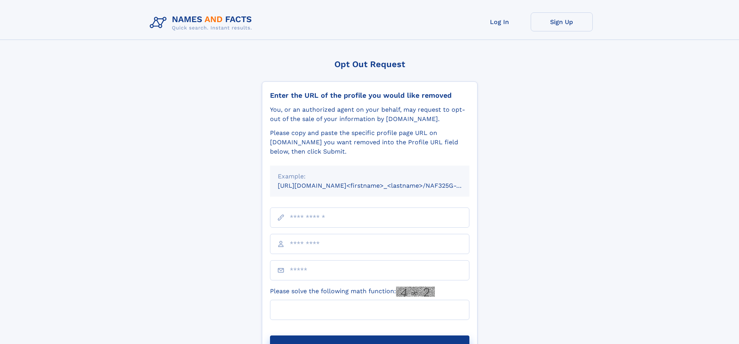 The height and width of the screenshot is (344, 739). I want to click on label: Please solve the following math function:, so click(352, 292).